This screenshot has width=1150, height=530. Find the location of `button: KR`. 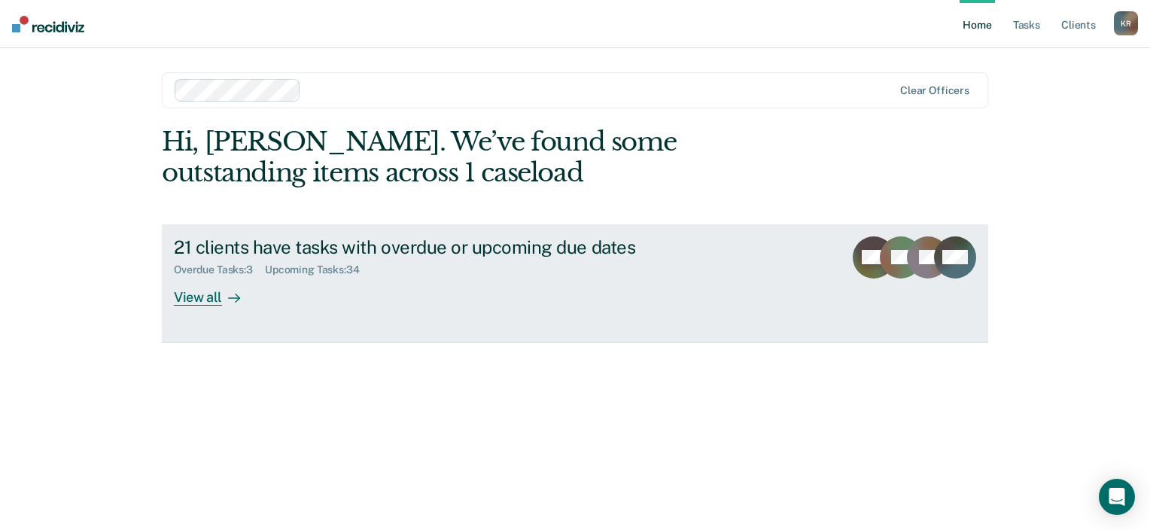

button: KR is located at coordinates (1126, 23).